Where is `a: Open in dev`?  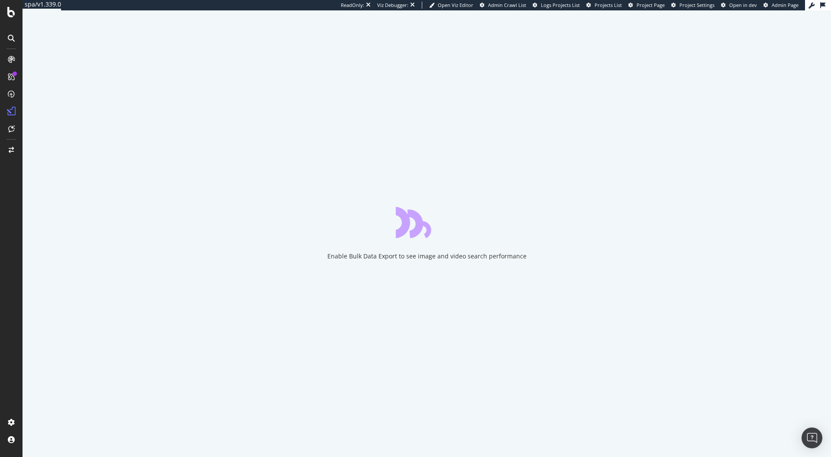
a: Open in dev is located at coordinates (739, 5).